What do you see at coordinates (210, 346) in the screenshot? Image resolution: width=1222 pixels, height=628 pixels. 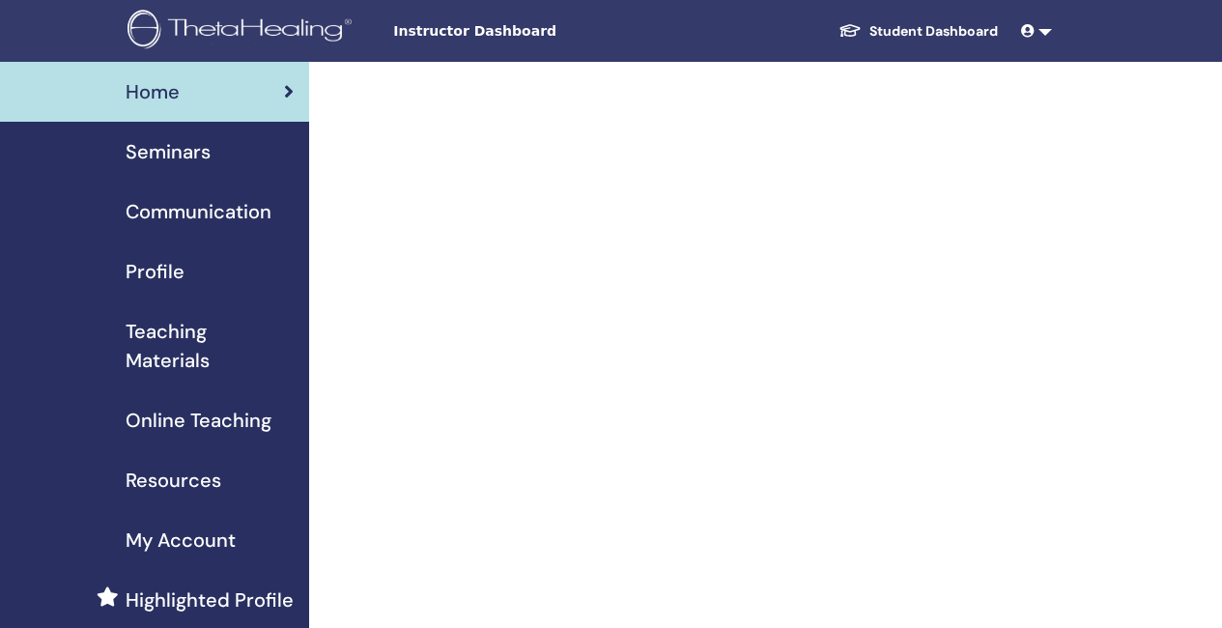 I see `span: Teaching Materials` at bounding box center [210, 346].